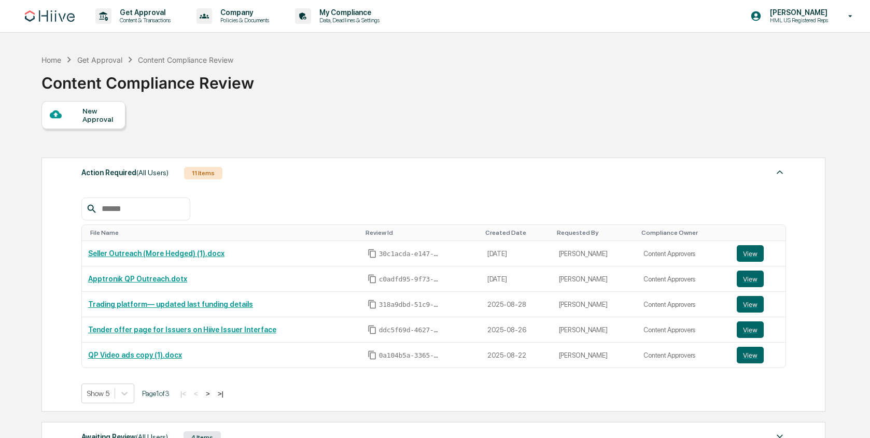  Describe the element at coordinates (135, 355) in the screenshot. I see `a: QP Video ads copy (1).docx` at that location.